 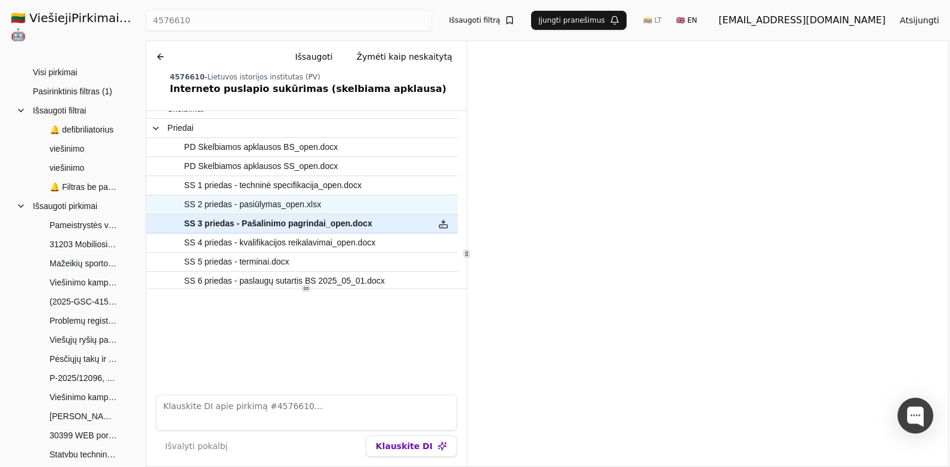 What do you see at coordinates (84, 244) in the screenshot?
I see `span: 31203 Mobiliosios programėlės, interneto svetainės ir interneto parduotuvės sukūrimas su vystymo ...` at bounding box center [84, 244].